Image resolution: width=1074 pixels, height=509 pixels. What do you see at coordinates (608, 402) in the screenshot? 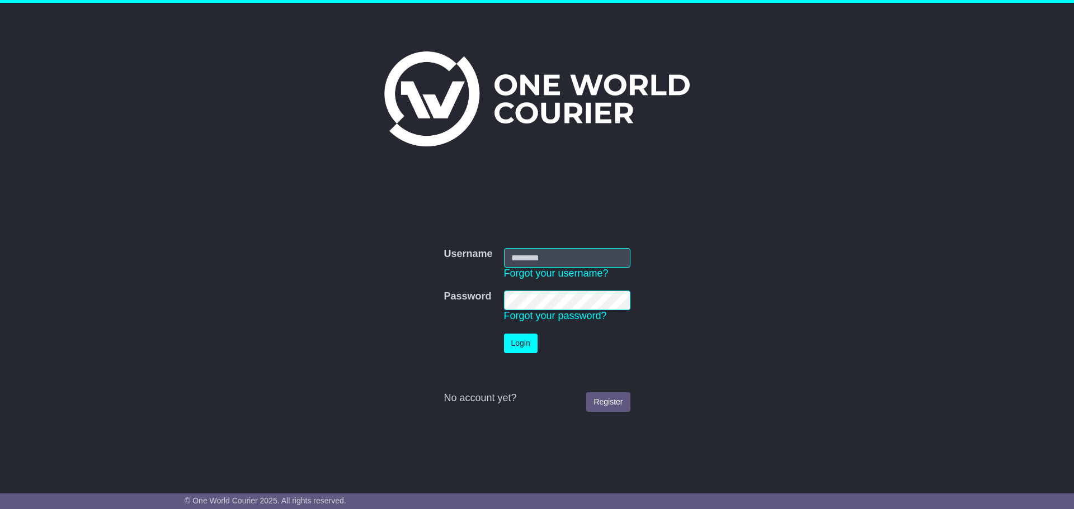
I see `a: Register` at bounding box center [608, 402].